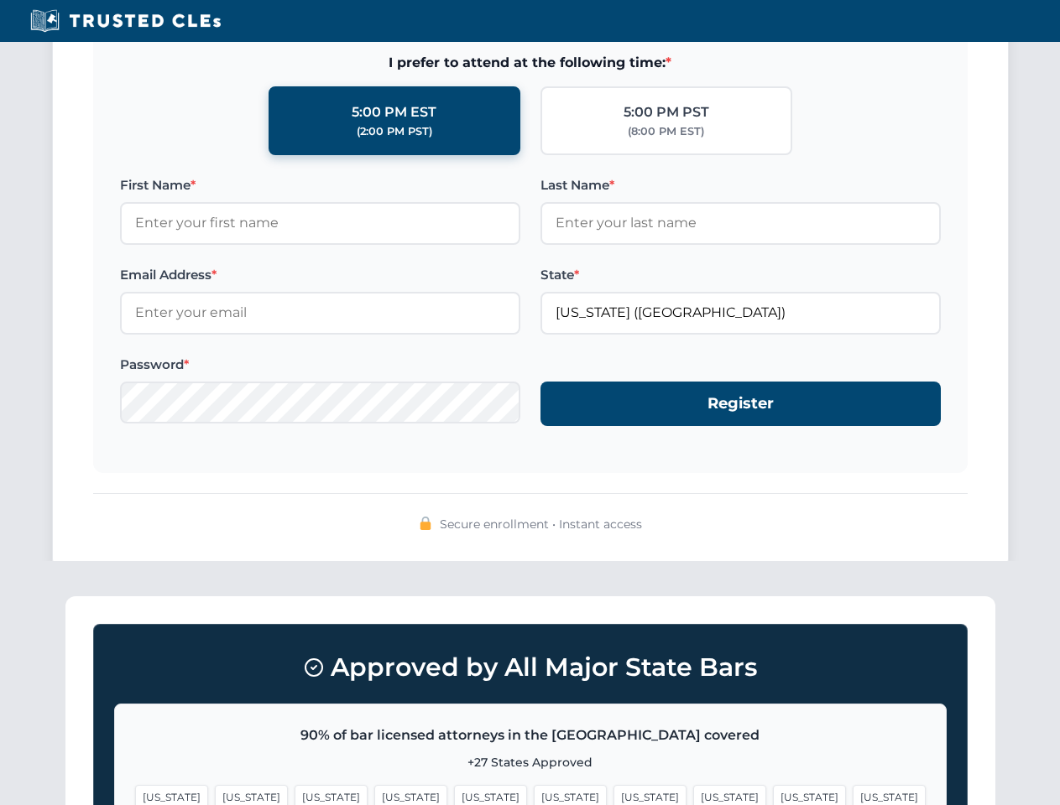  What do you see at coordinates (665, 132) in the screenshot?
I see `div: (8:00 PM EST)` at bounding box center [665, 132].